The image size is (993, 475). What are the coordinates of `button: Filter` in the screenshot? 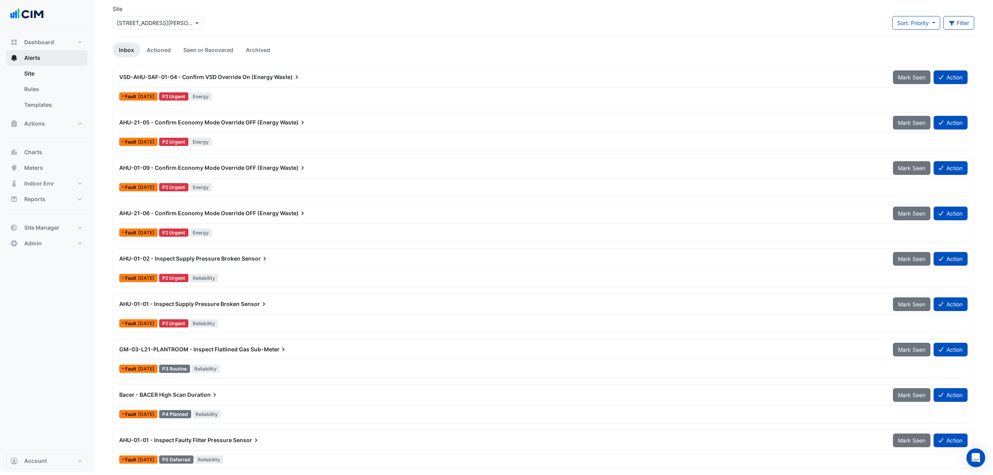 It's located at (959, 23).